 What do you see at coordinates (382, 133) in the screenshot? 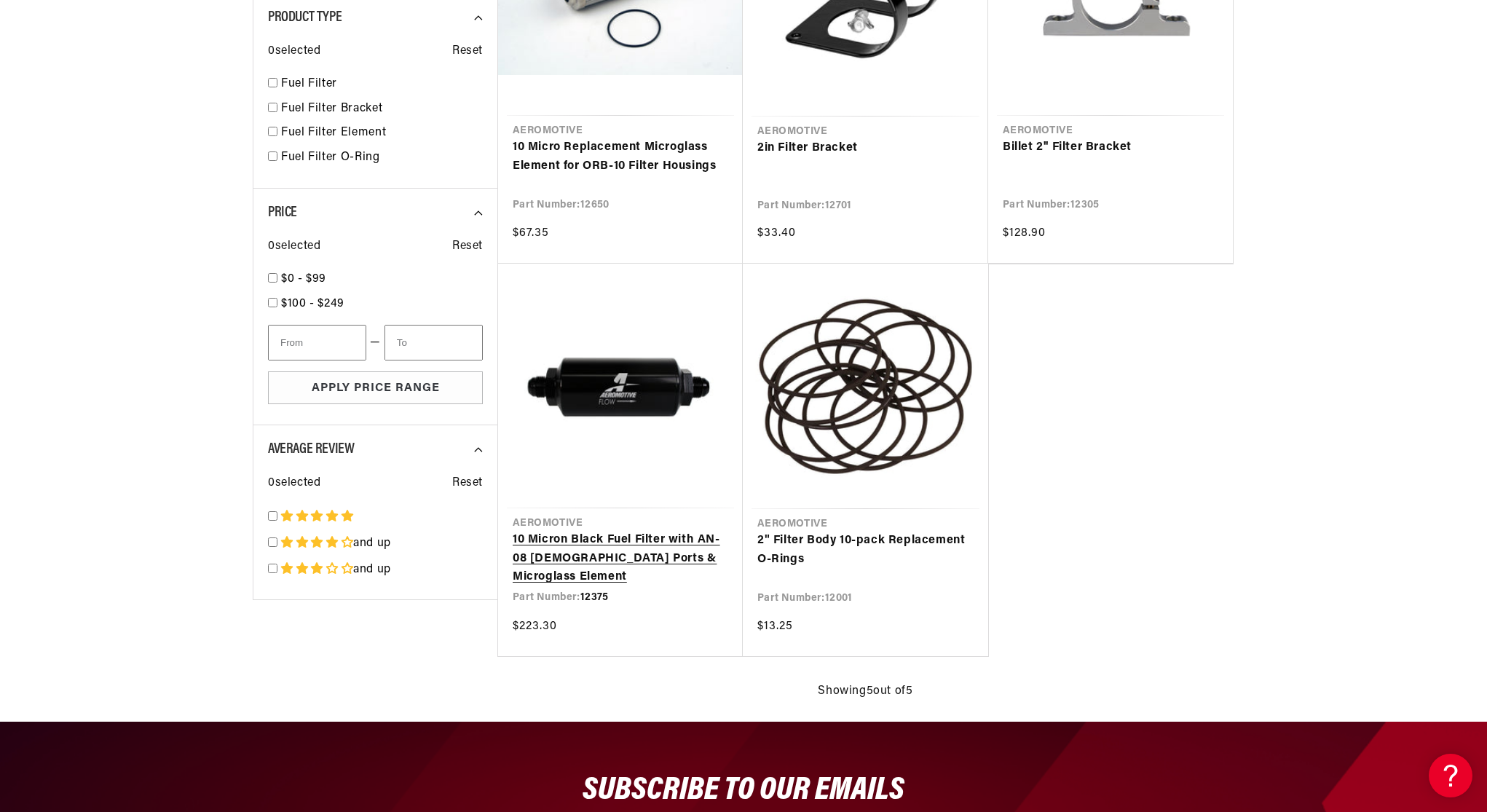
I see `a: Fuel Filter Element` at bounding box center [382, 133].